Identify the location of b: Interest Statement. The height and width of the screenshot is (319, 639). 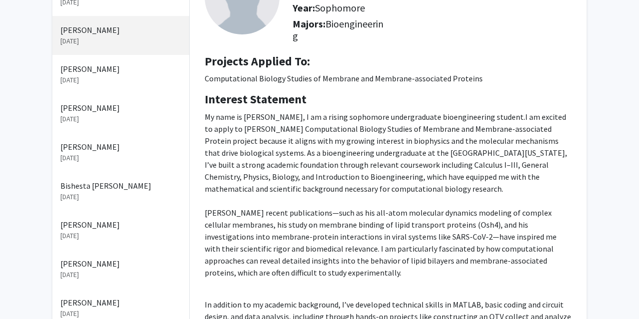
(255, 99).